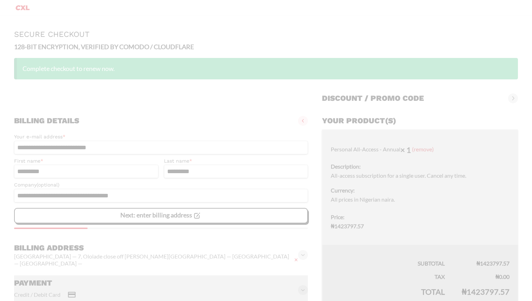 The image size is (532, 301). Describe the element at coordinates (266, 34) in the screenshot. I see `h1: Secure Checkout` at that location.